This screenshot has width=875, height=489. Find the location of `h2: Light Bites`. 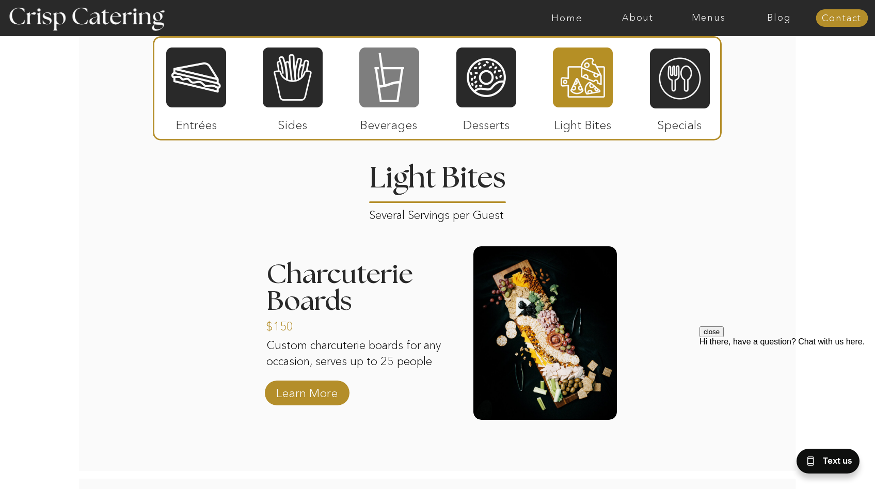

h2: Light Bites is located at coordinates (438, 182).